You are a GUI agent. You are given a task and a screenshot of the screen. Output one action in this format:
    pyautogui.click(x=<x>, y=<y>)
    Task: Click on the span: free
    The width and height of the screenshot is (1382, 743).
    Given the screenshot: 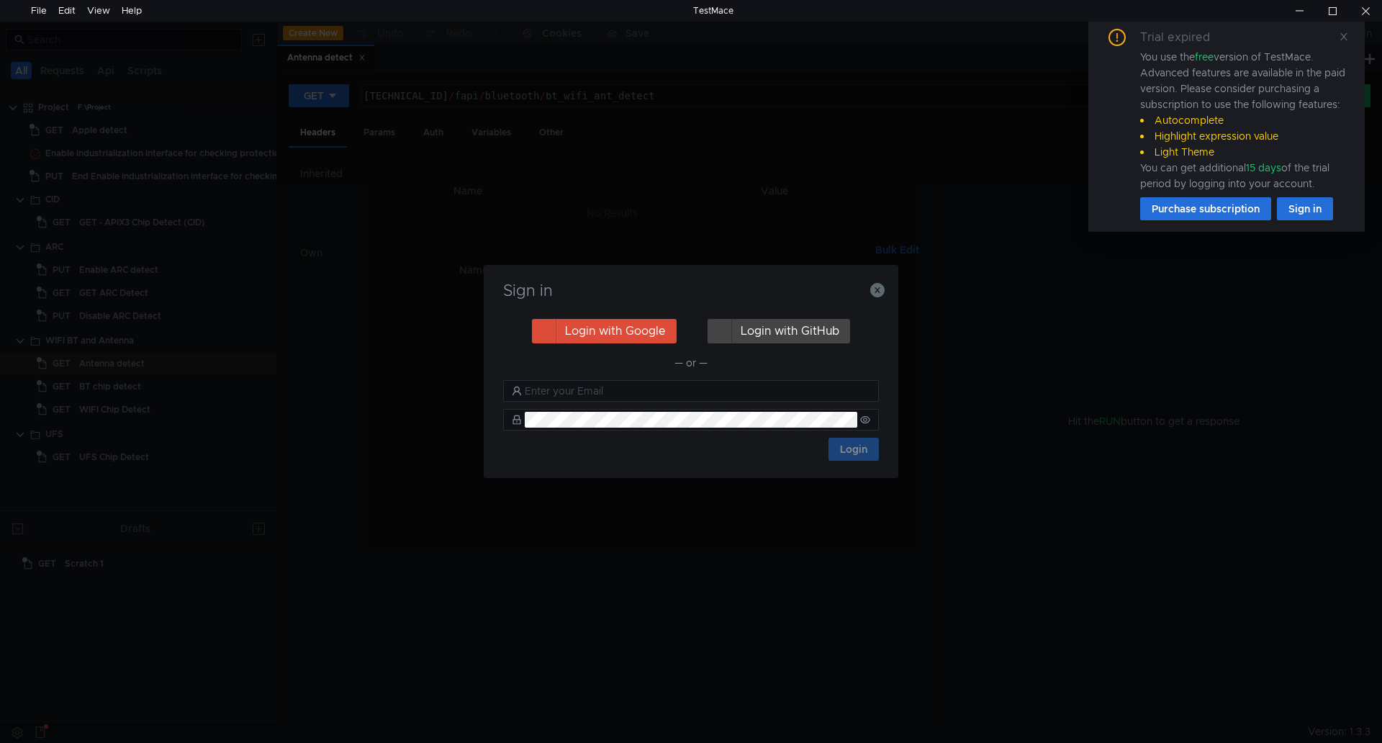 What is the action you would take?
    pyautogui.click(x=1204, y=57)
    